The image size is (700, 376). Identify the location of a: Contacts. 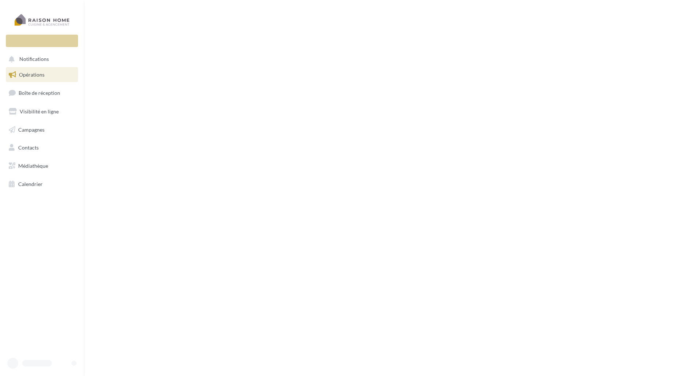
(42, 148).